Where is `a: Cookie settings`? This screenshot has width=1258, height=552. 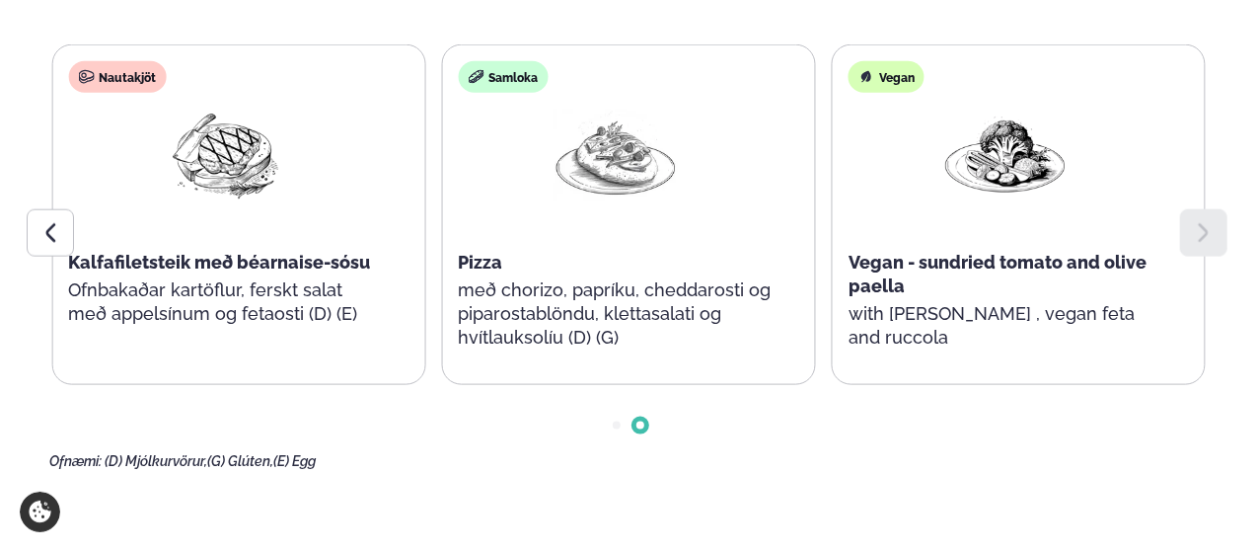 a: Cookie settings is located at coordinates (39, 511).